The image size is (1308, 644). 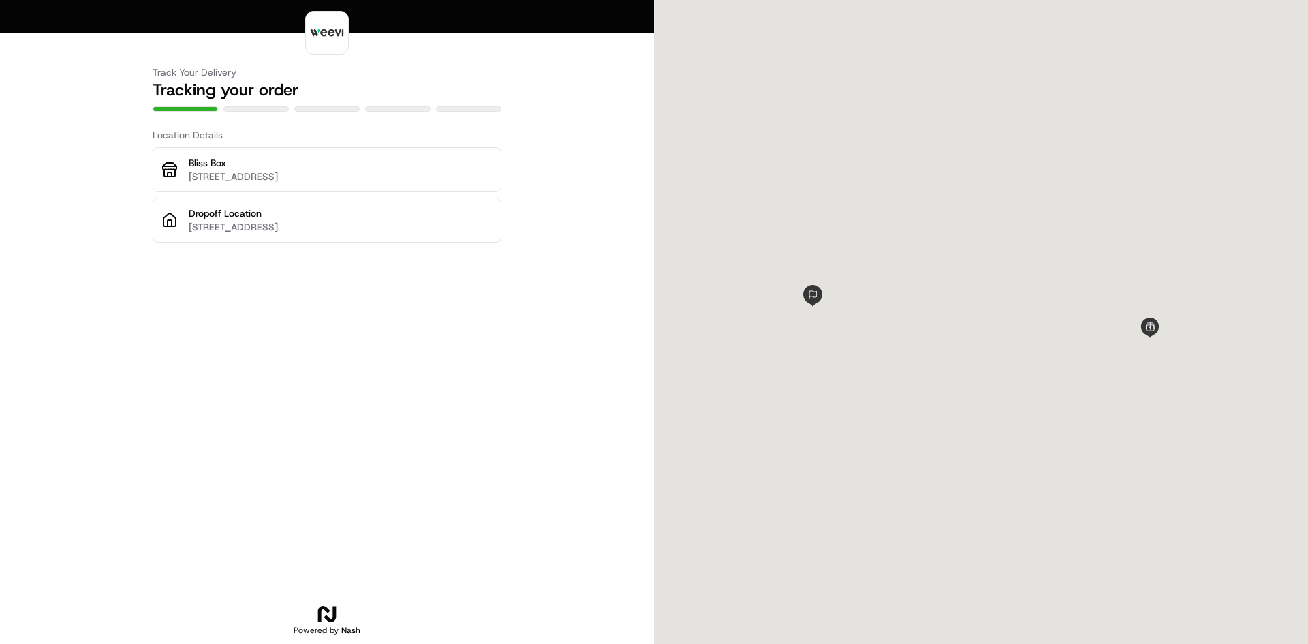 What do you see at coordinates (341, 213) in the screenshot?
I see `p: Dropoff Location` at bounding box center [341, 213].